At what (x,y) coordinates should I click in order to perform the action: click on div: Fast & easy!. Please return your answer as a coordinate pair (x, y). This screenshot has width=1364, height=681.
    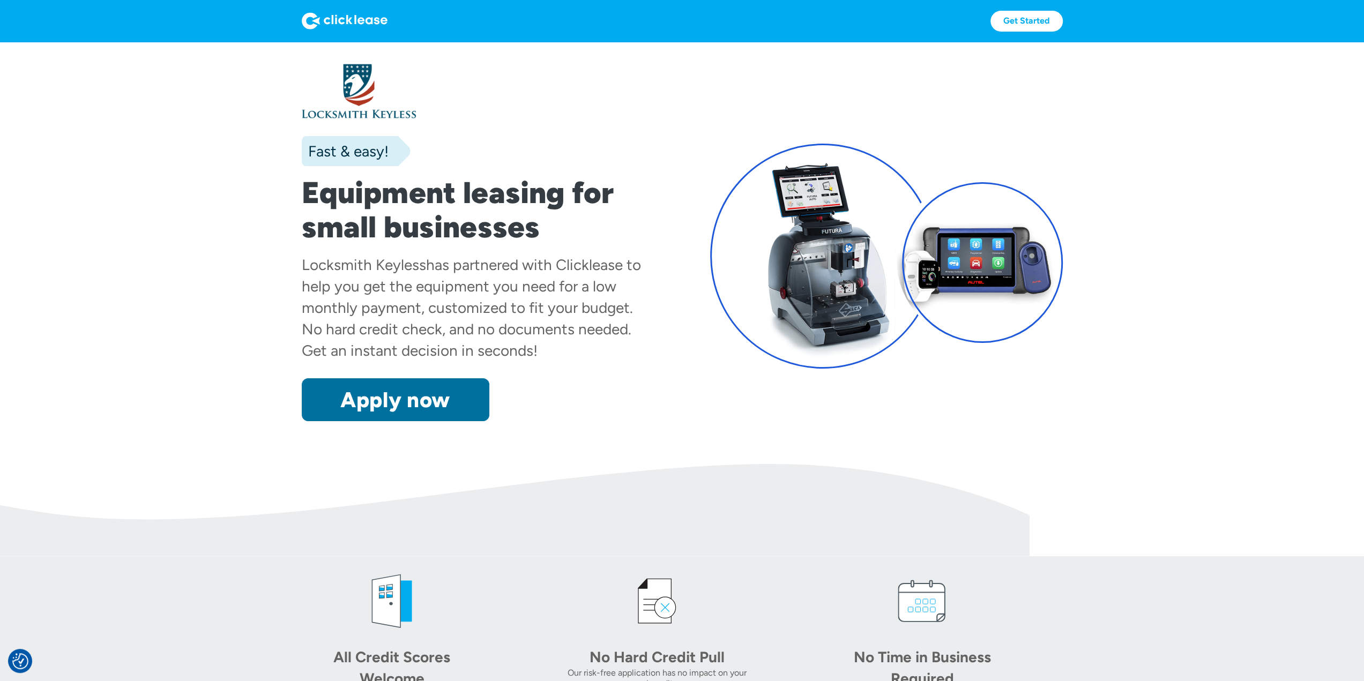
    Looking at the image, I should click on (345, 151).